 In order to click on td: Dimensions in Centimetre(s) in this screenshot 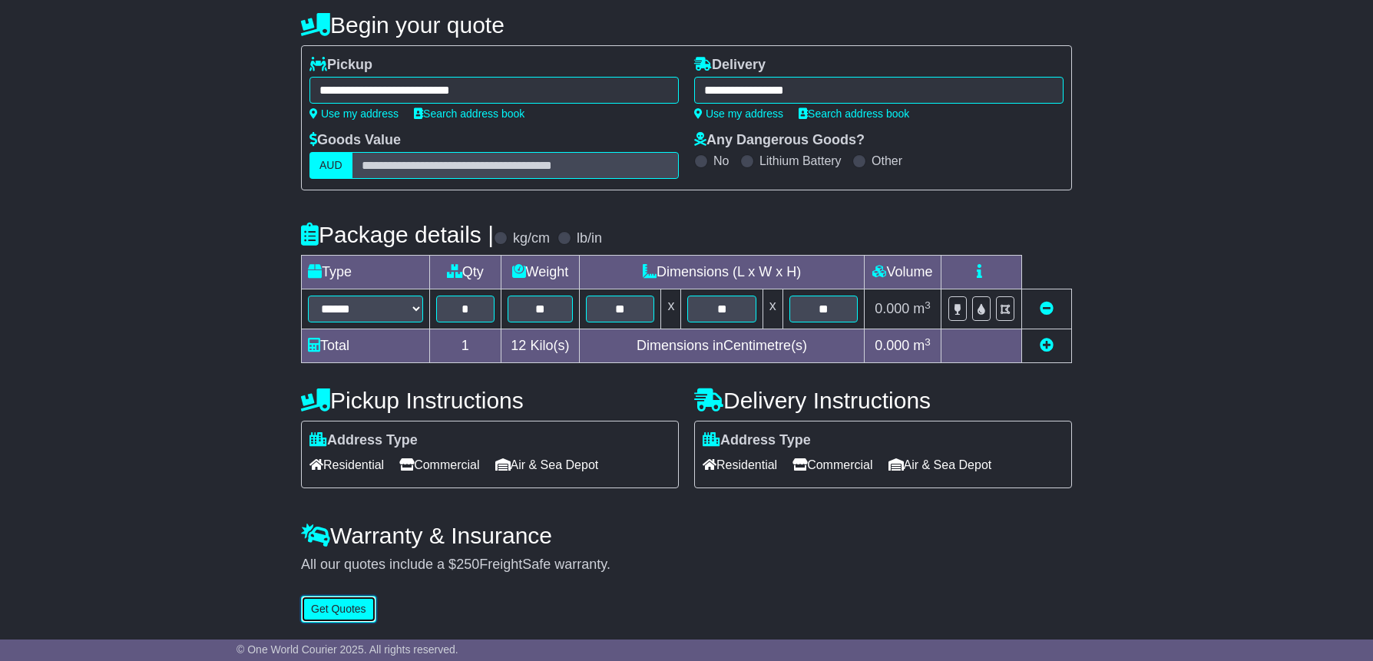, I will do `click(722, 346)`.